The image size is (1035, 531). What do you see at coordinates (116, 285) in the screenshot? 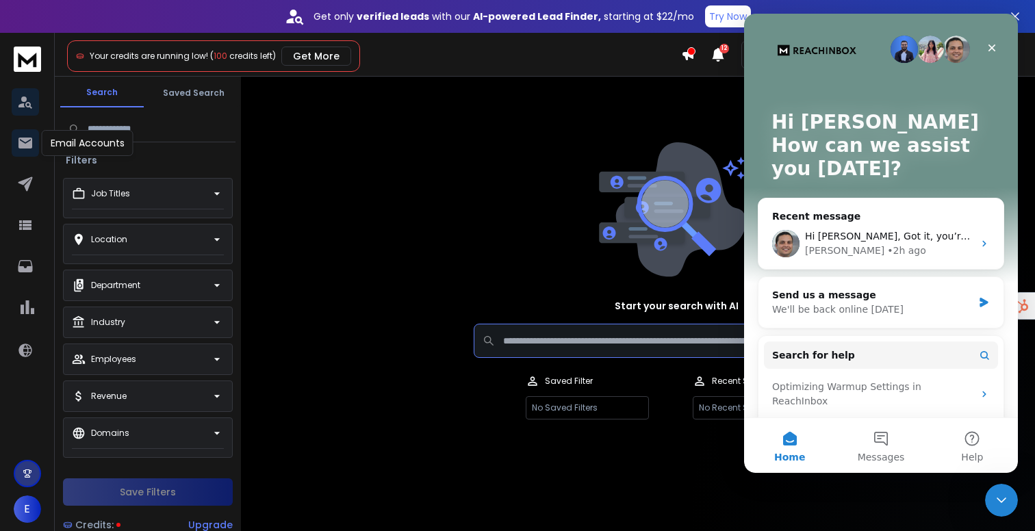
I see `p: Department` at bounding box center [116, 285].